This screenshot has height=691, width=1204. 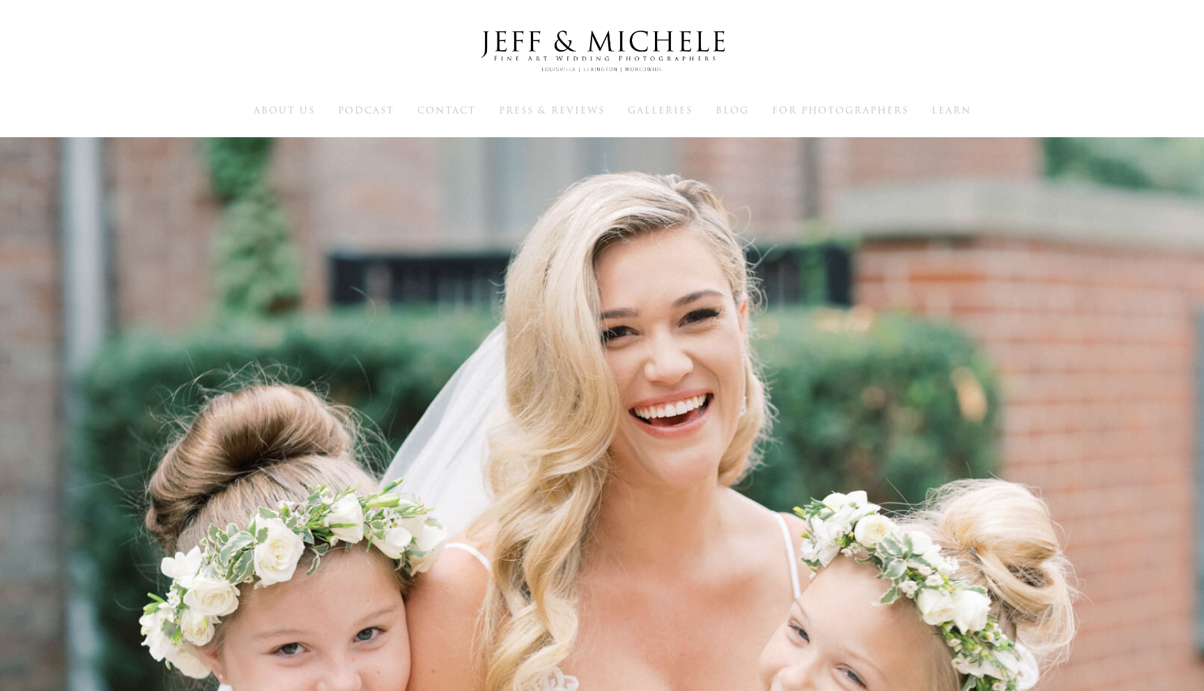 What do you see at coordinates (732, 110) in the screenshot?
I see `a: Blog` at bounding box center [732, 110].